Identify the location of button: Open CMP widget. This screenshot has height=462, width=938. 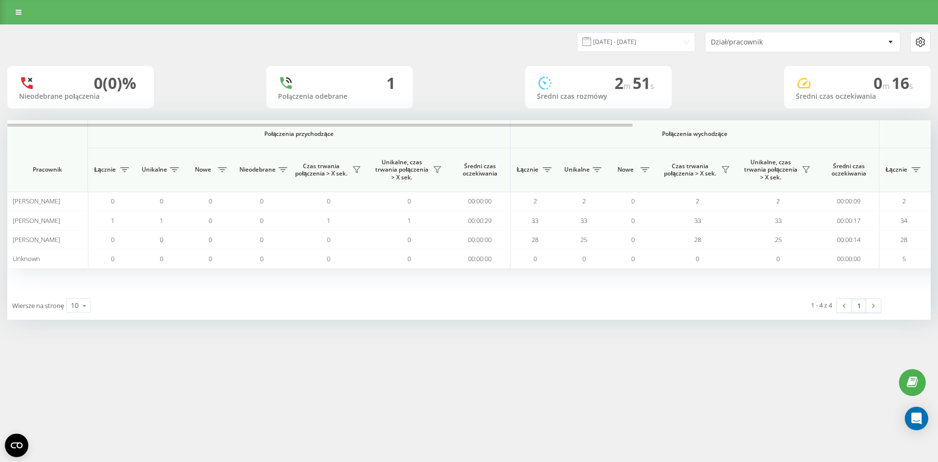
(17, 445).